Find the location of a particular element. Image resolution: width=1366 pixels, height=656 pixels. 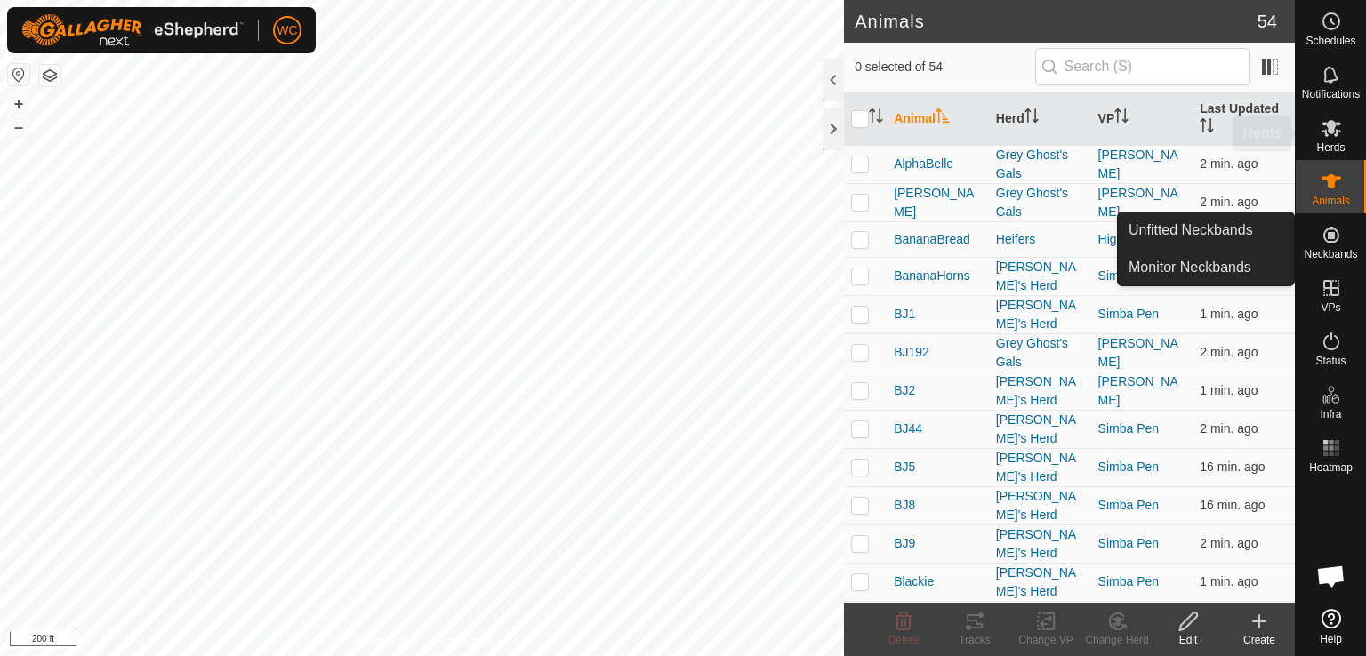

button: Map Layers is located at coordinates (50, 76).